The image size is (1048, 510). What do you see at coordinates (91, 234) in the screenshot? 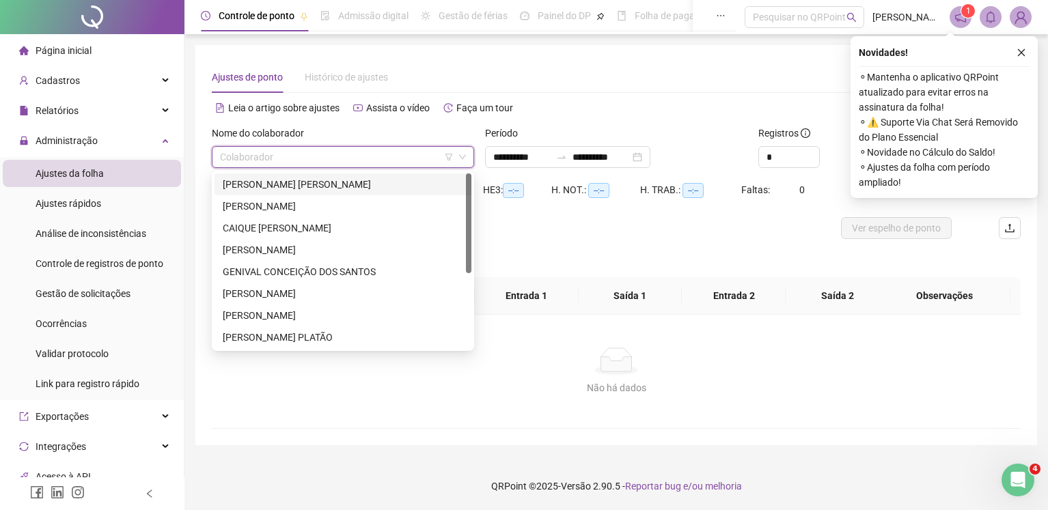
I see `span: Análise de inconsistências` at bounding box center [91, 234].